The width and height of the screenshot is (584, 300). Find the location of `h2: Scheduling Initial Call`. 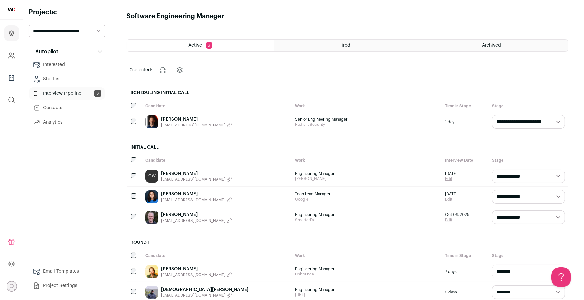

h2: Scheduling Initial Call is located at coordinates (347, 93).